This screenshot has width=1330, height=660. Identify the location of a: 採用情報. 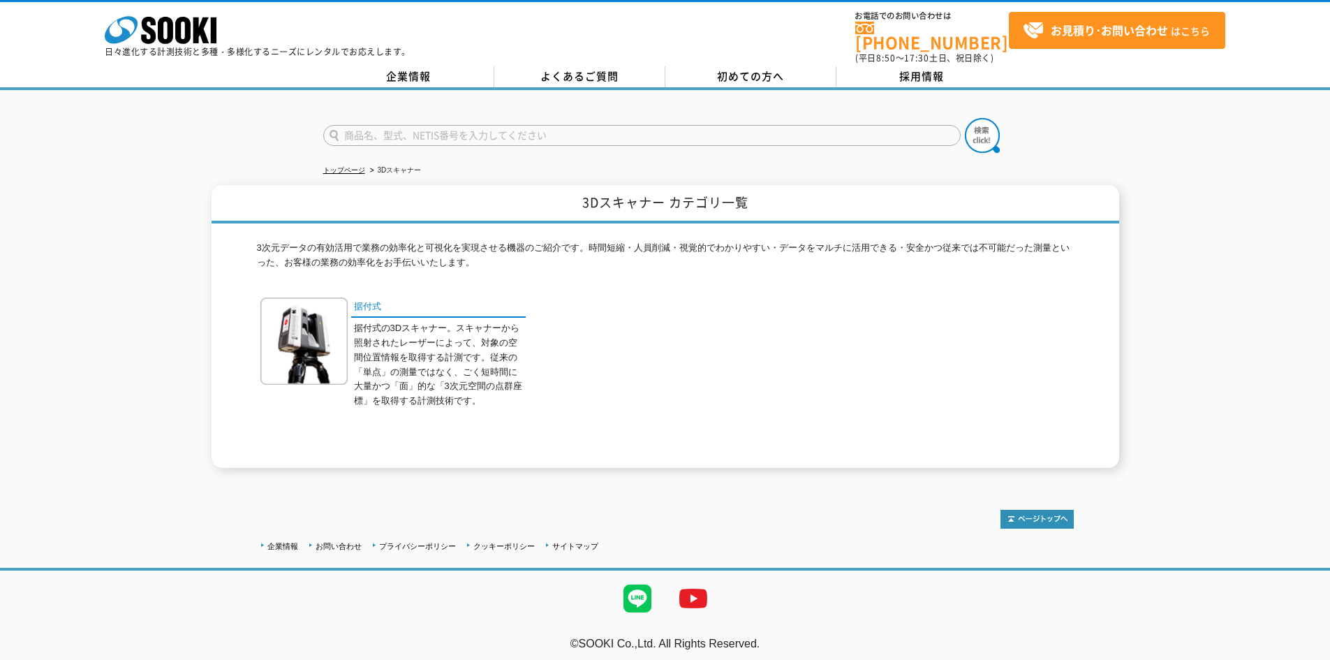
(921, 77).